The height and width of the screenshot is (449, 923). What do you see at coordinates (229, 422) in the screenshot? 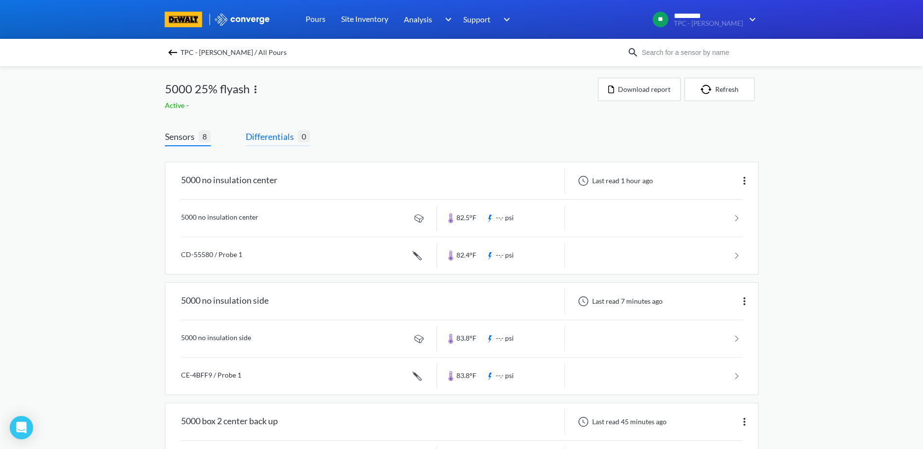
I see `div: 5000 box 2 center back up` at bounding box center [229, 422].